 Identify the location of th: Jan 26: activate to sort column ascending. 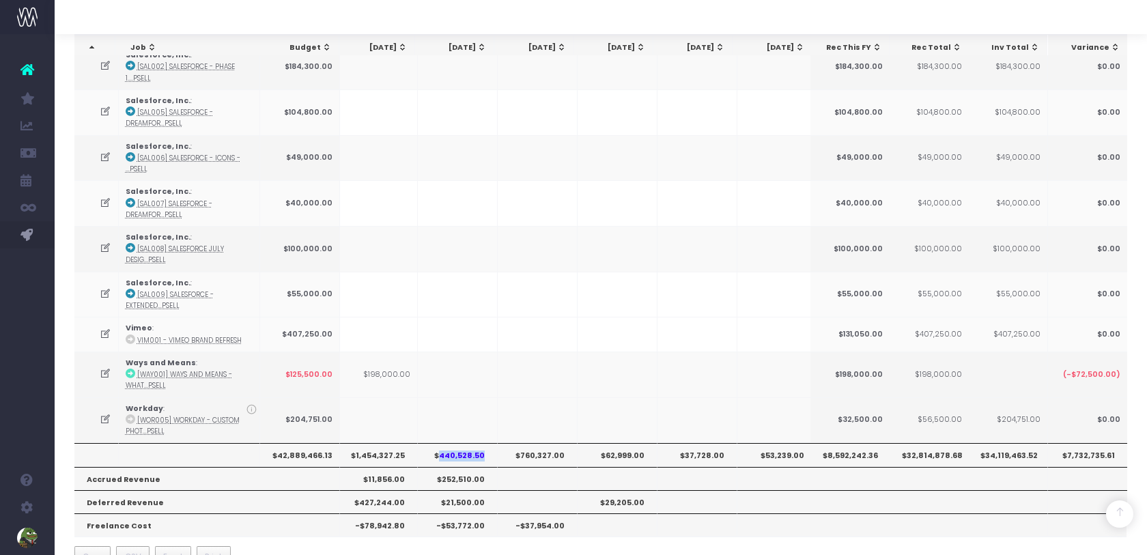
(614, 48).